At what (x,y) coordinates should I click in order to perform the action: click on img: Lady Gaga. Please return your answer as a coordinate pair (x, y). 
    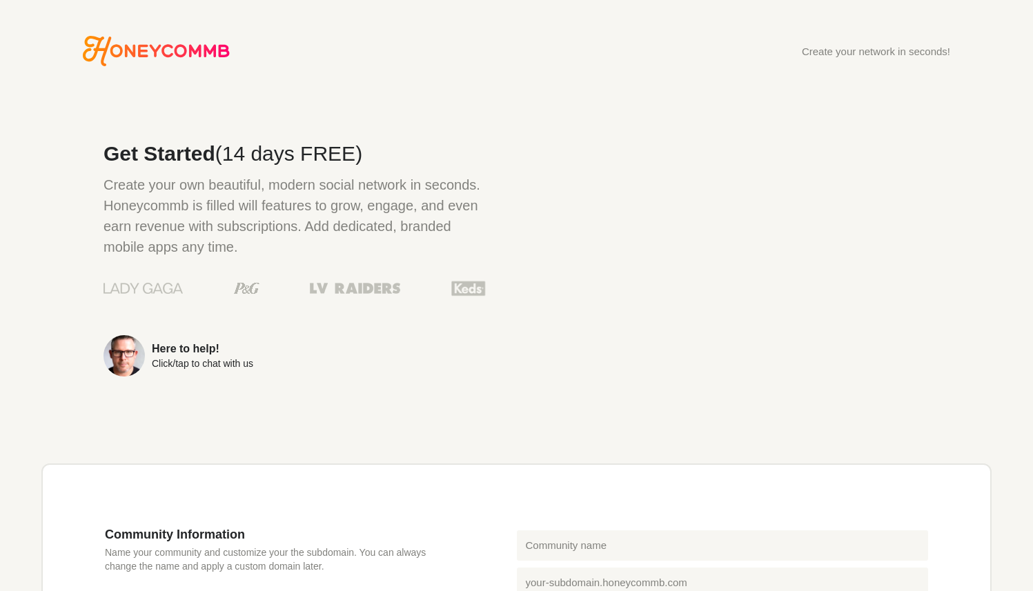
    Looking at the image, I should click on (143, 288).